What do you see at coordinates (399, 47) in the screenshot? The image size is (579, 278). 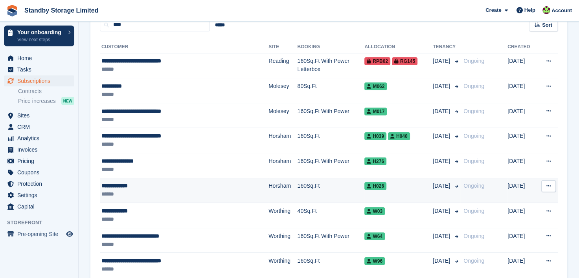 I see `th: Allocation` at bounding box center [399, 47].